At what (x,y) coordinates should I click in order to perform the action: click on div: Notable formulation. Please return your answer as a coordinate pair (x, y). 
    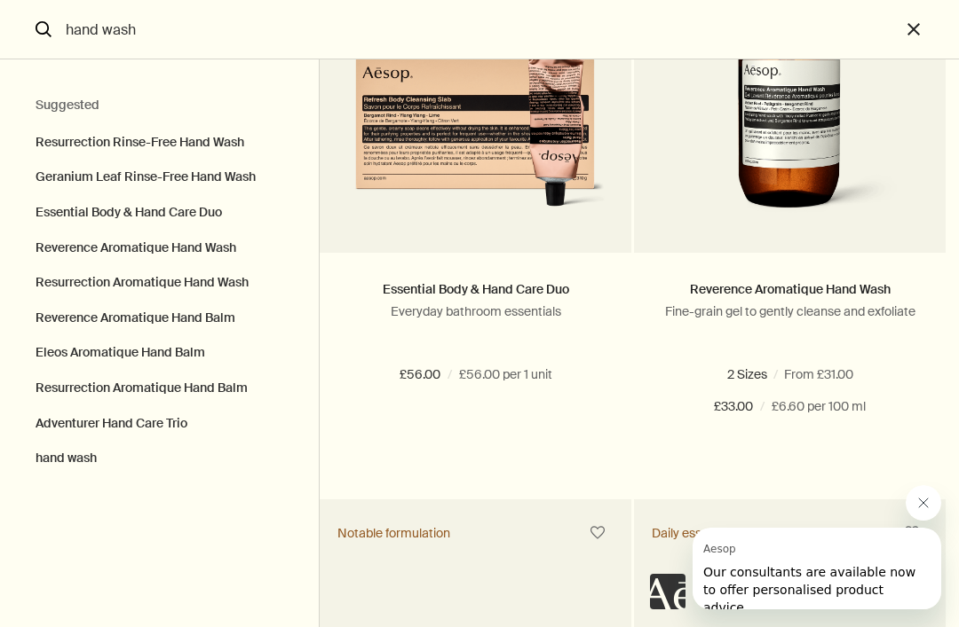
    Looking at the image, I should click on (393, 533).